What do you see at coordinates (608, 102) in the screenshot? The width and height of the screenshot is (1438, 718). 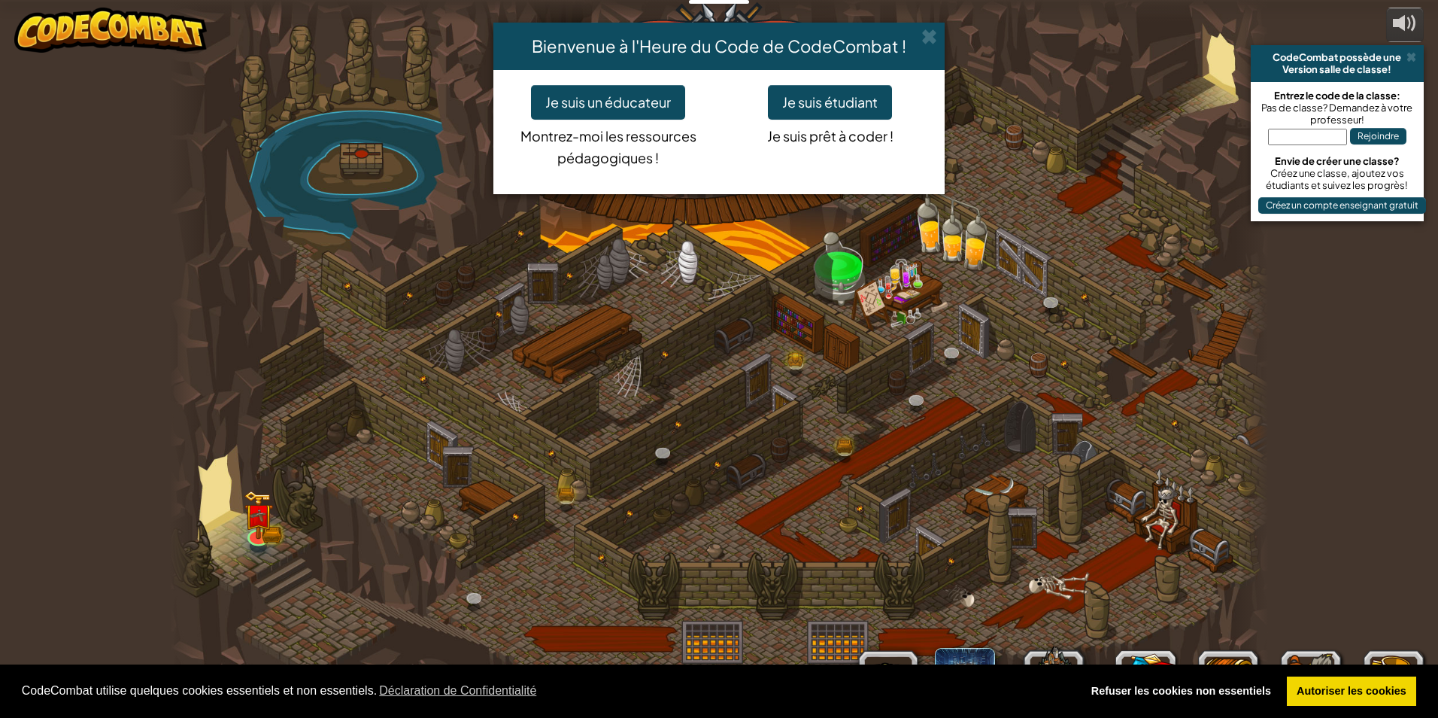 I see `button: Je suis un éducateur` at bounding box center [608, 102].